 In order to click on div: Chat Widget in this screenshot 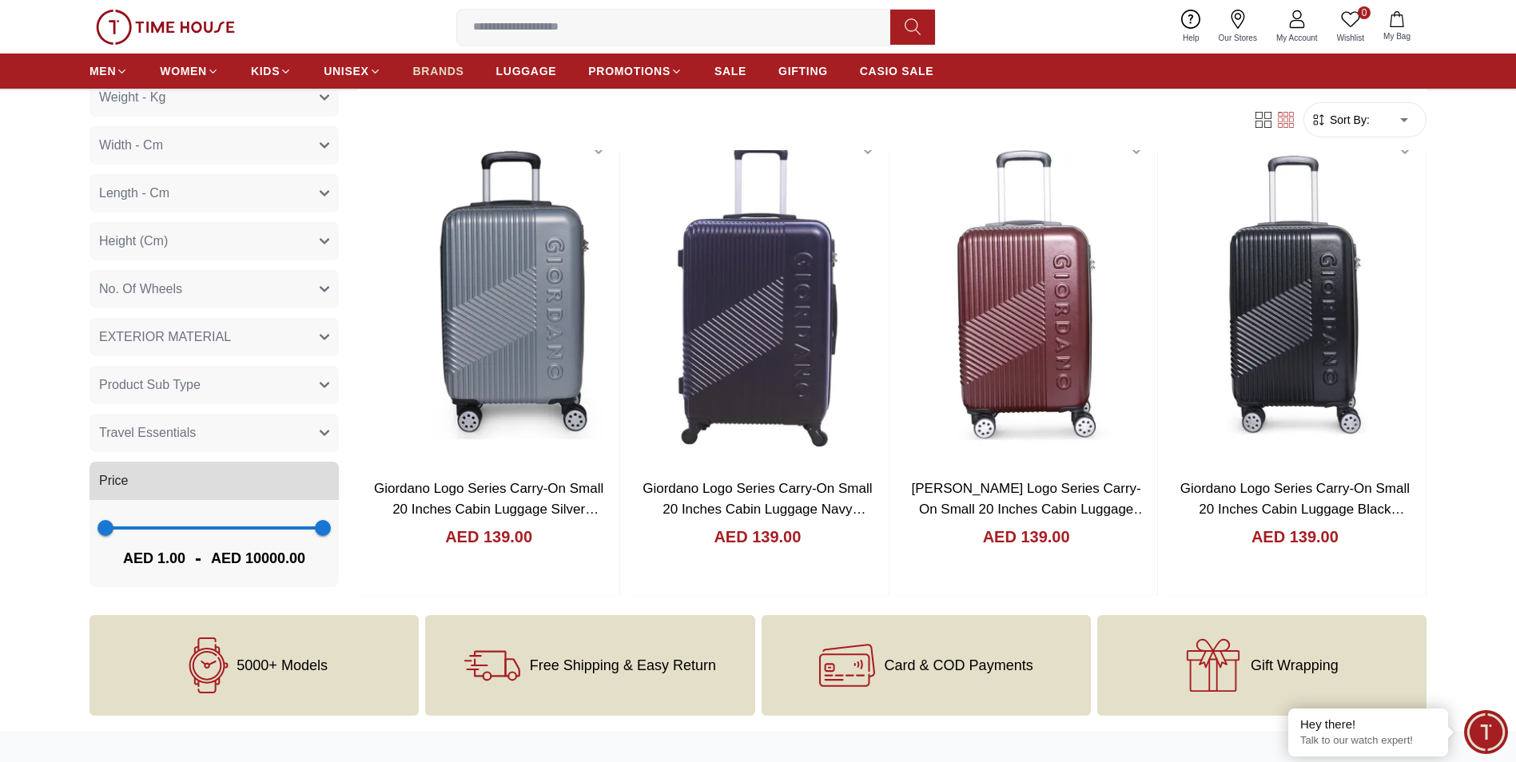, I will do `click(1486, 732)`.